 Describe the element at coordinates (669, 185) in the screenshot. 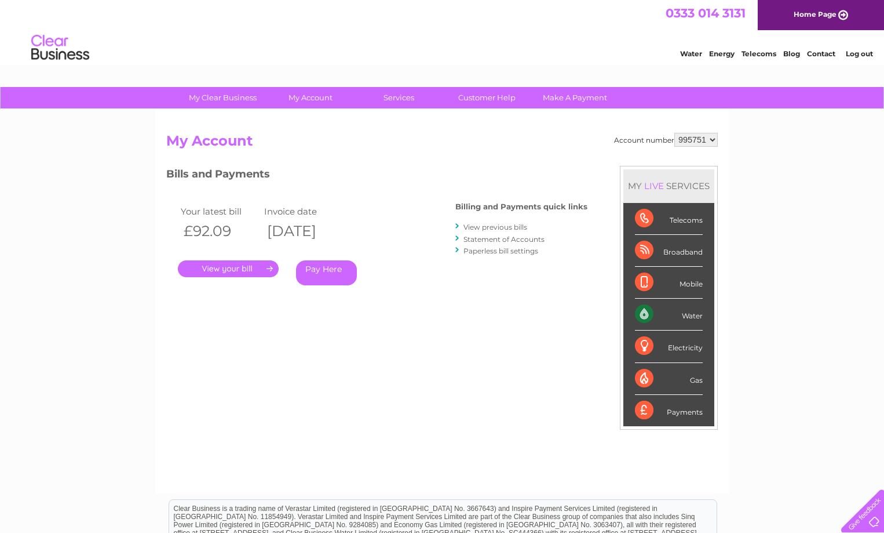

I see `div: MY SERVICES` at that location.